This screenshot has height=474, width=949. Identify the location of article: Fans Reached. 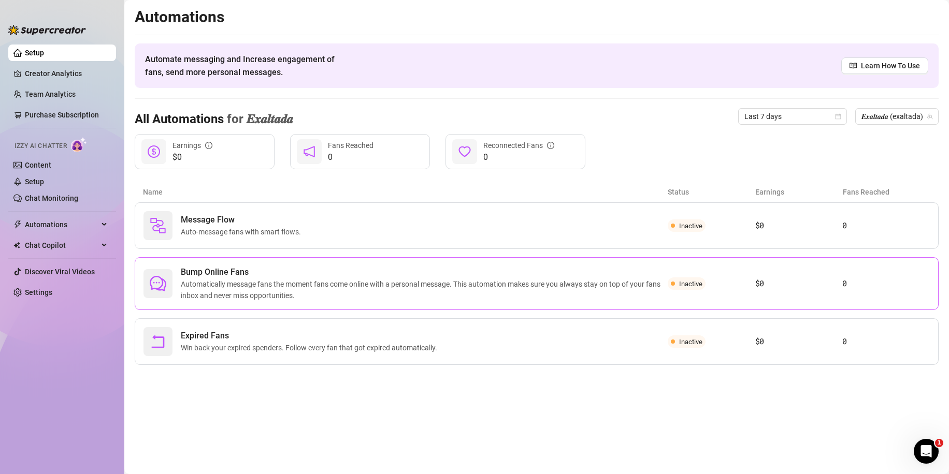
(886, 192).